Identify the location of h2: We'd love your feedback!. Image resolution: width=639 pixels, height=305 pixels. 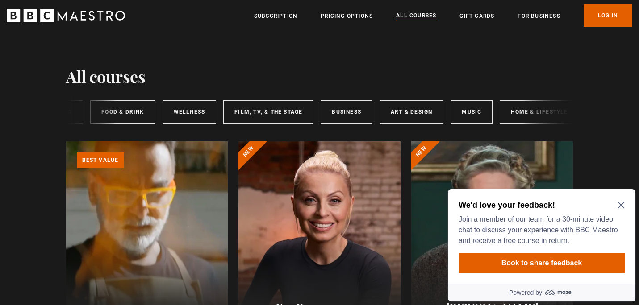
(96, 20).